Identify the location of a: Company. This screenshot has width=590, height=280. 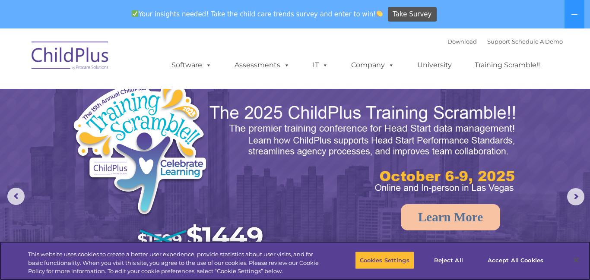
(373, 65).